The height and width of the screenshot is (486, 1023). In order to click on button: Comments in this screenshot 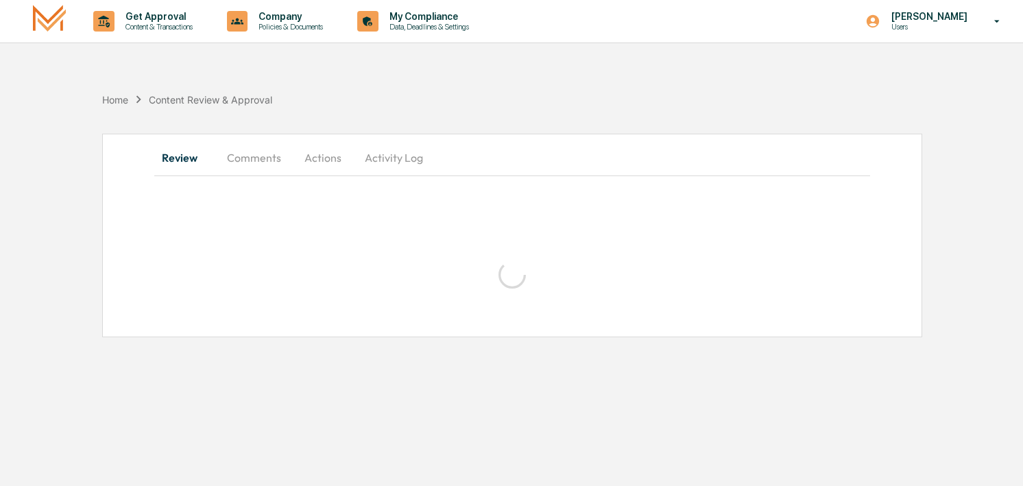, I will do `click(254, 158)`.